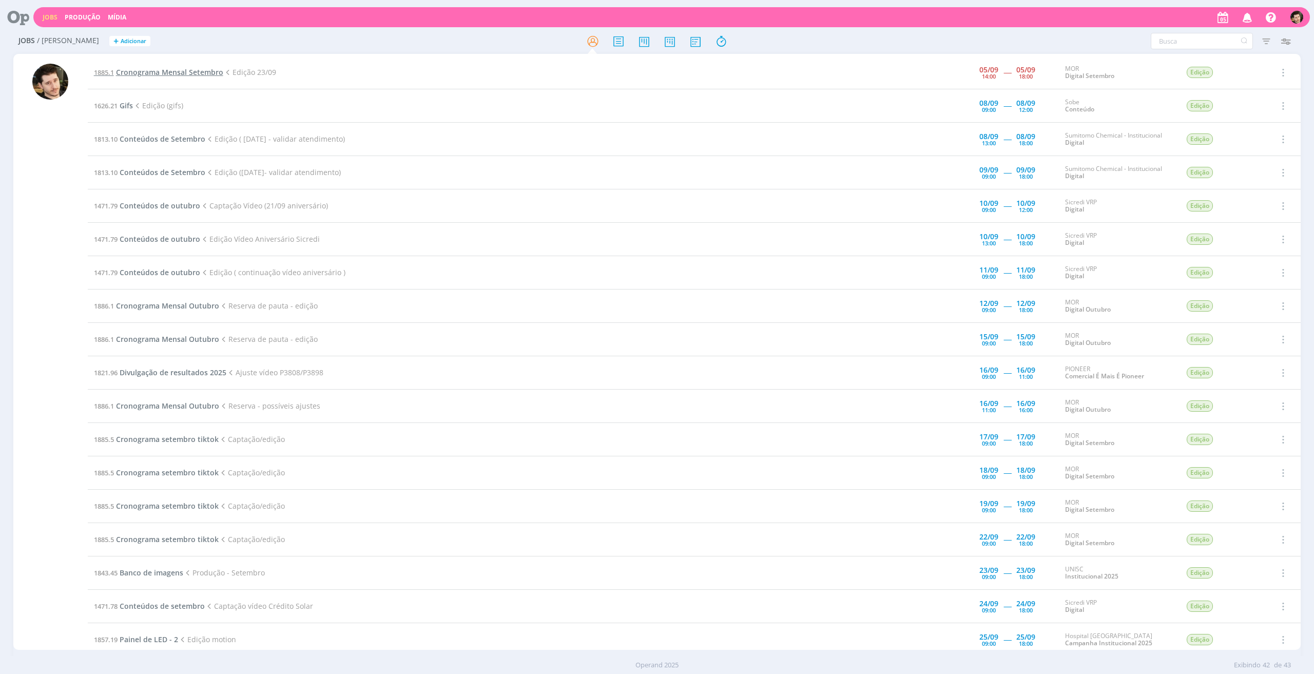 This screenshot has width=1314, height=674. What do you see at coordinates (1104, 376) in the screenshot?
I see `a: Comercial É Mais É Pioneer` at bounding box center [1104, 376].